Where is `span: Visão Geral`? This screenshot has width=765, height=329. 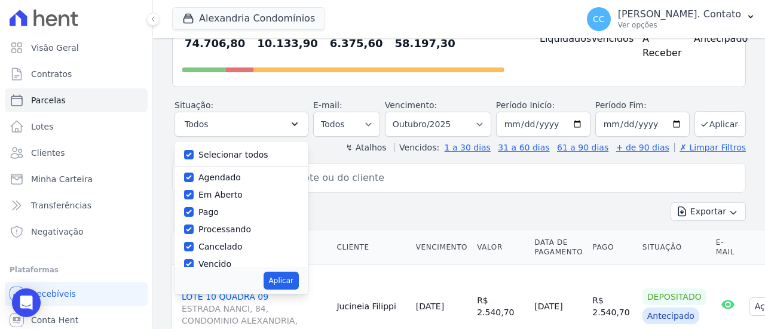 span: Visão Geral is located at coordinates (55, 48).